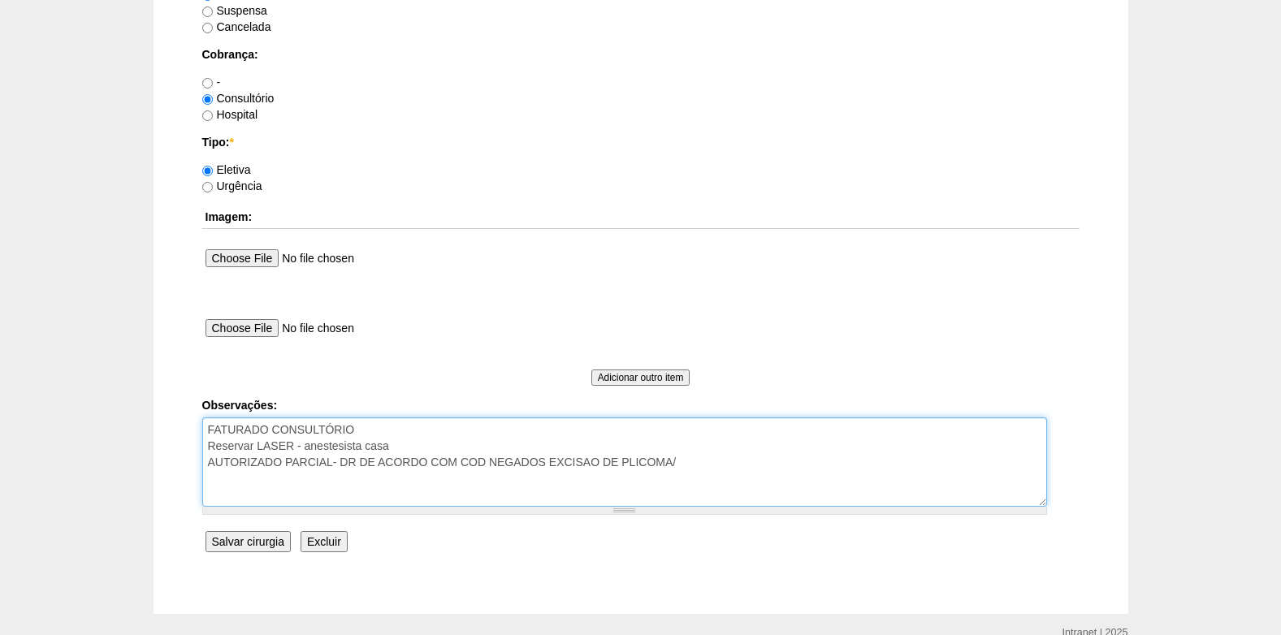  What do you see at coordinates (641, 217) in the screenshot?
I see `th: Imagem:` at bounding box center [641, 217].